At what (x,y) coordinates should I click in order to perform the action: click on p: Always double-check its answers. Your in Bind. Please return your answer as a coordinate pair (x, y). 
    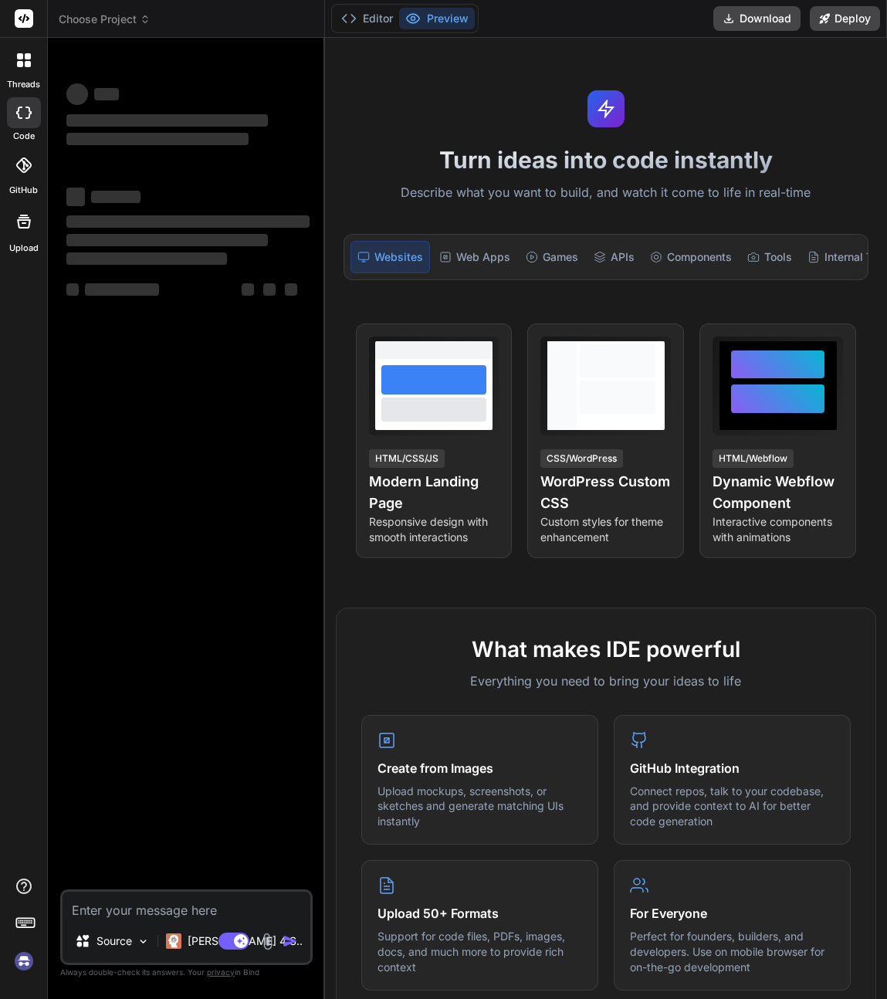
    Looking at the image, I should click on (186, 972).